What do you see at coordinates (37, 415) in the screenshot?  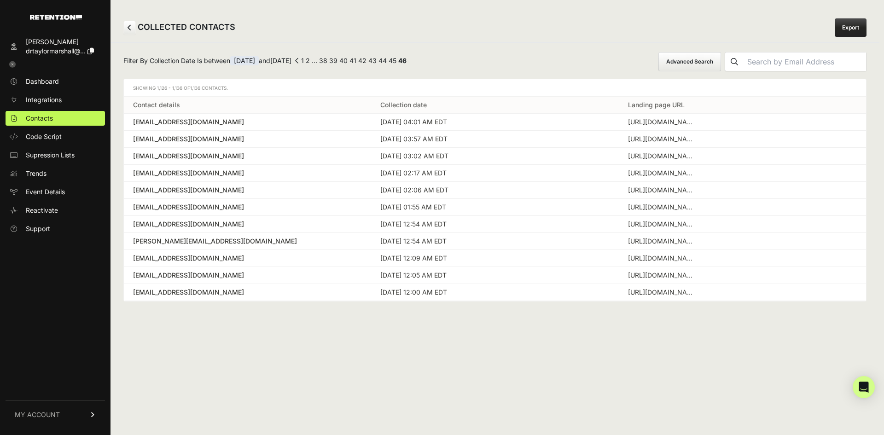 I see `span: MY ACCOUNT` at bounding box center [37, 415].